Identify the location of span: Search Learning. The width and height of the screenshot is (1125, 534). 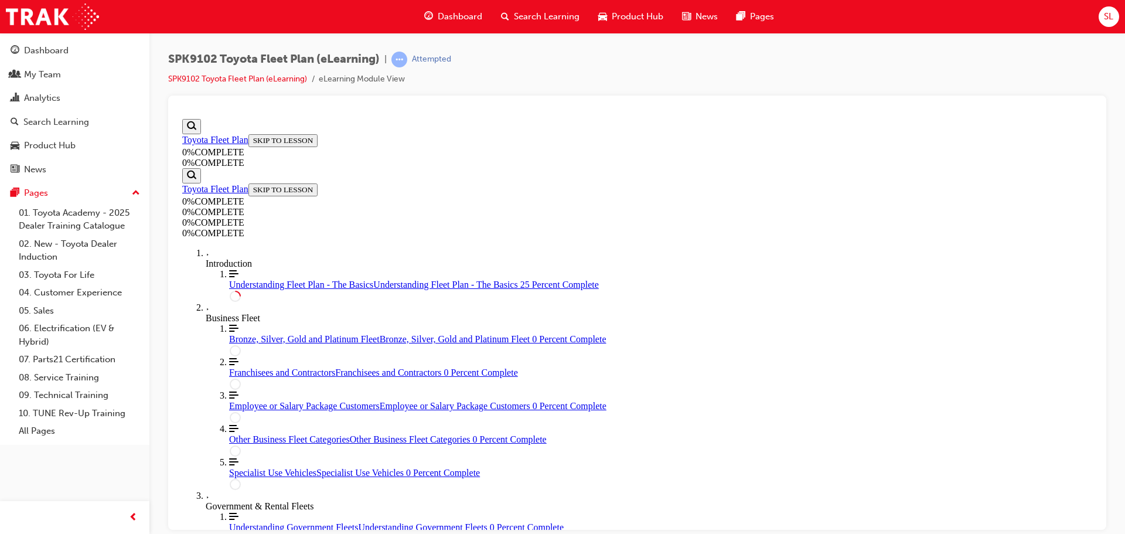
(547, 16).